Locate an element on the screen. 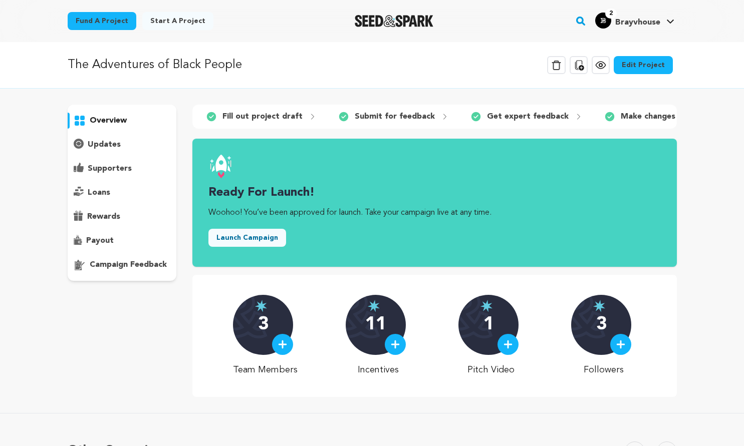  a: Brayvhouse's Profile is located at coordinates (635, 20).